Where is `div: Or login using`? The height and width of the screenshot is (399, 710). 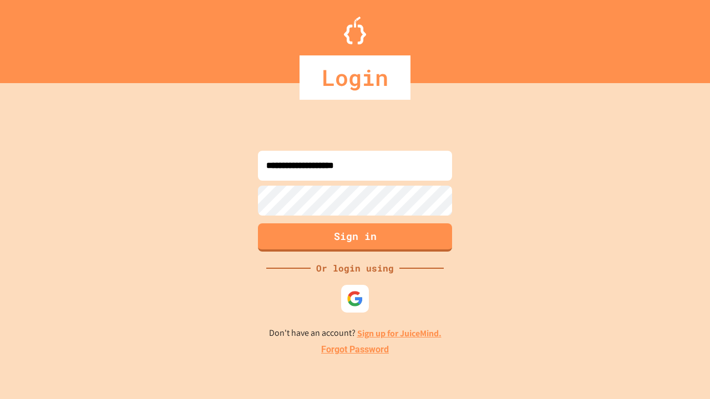
div: Or login using is located at coordinates (355, 269).